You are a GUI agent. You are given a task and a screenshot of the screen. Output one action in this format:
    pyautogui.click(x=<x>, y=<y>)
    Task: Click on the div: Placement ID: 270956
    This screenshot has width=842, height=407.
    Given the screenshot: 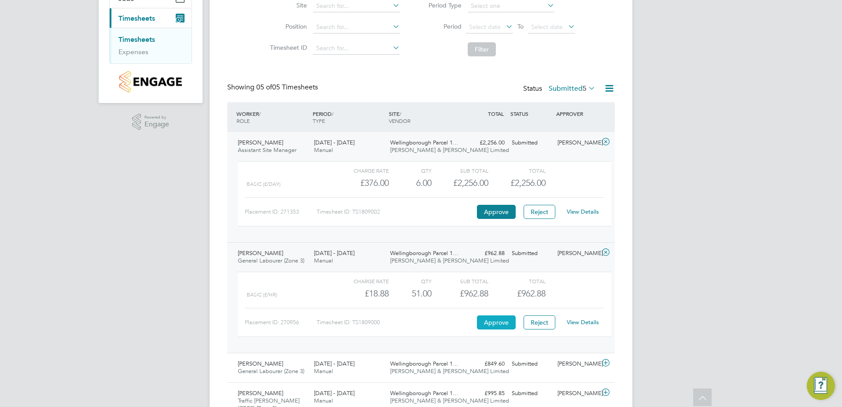 What is the action you would take?
    pyautogui.click(x=281, y=322)
    